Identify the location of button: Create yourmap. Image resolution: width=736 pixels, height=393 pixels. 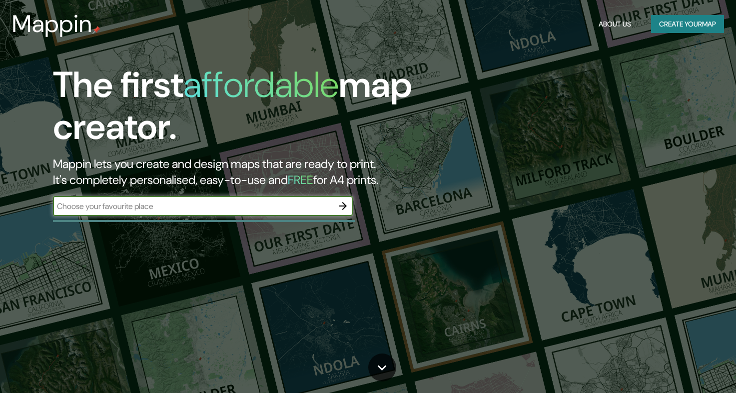
(687, 24).